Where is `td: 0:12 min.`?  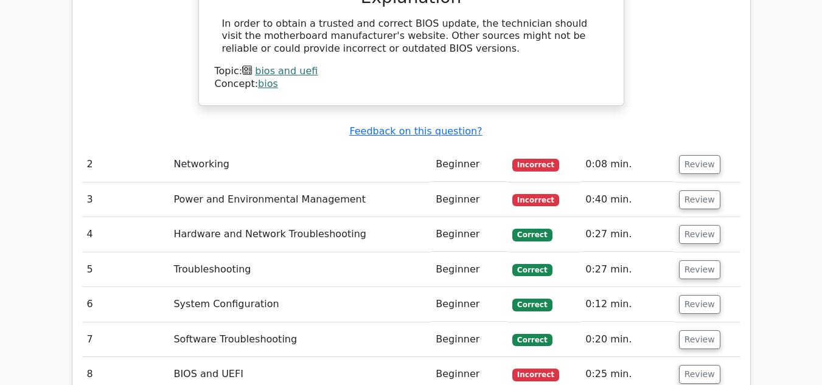
td: 0:12 min. is located at coordinates (626, 304).